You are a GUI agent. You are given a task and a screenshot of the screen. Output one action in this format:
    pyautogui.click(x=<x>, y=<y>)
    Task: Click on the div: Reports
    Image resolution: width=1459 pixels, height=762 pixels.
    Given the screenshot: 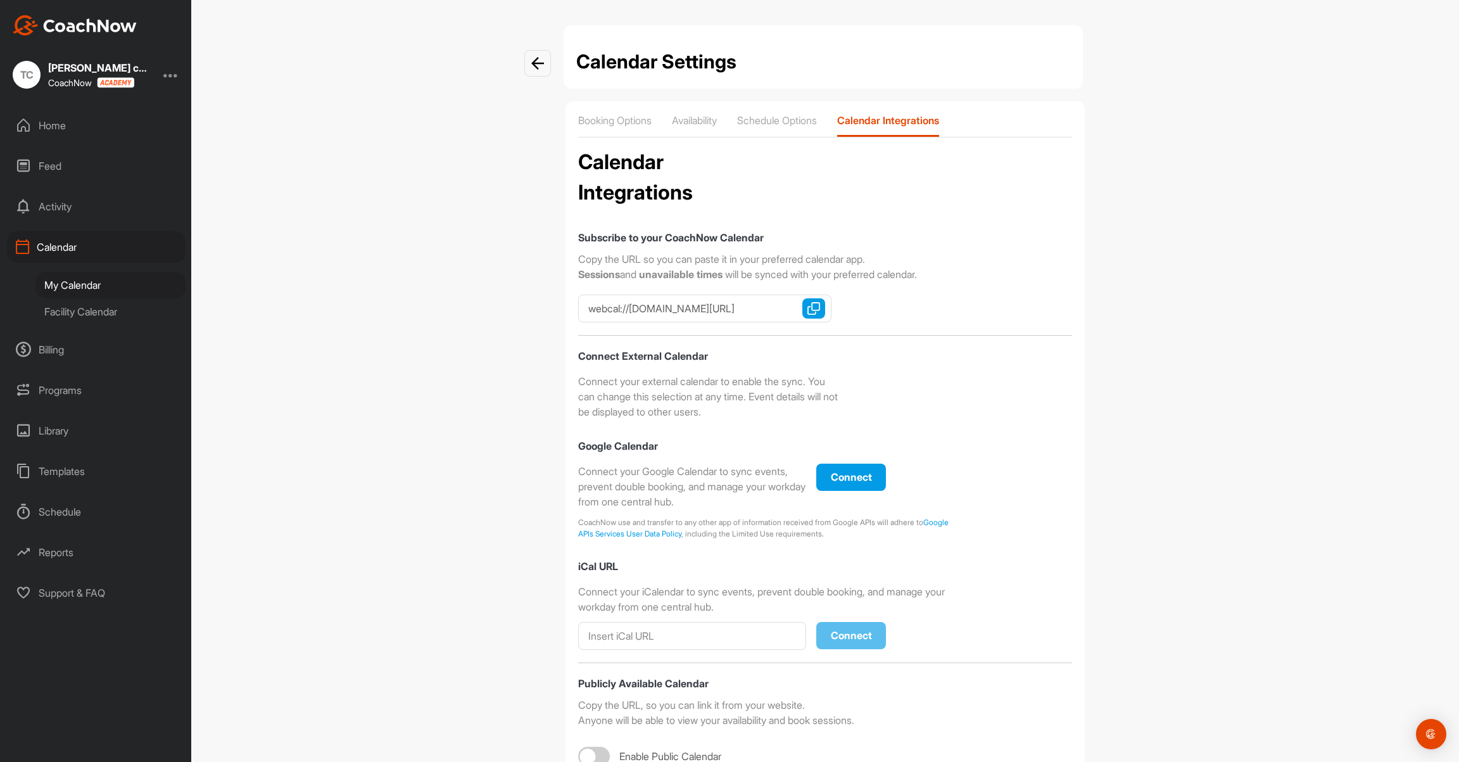 What is the action you would take?
    pyautogui.click(x=96, y=552)
    